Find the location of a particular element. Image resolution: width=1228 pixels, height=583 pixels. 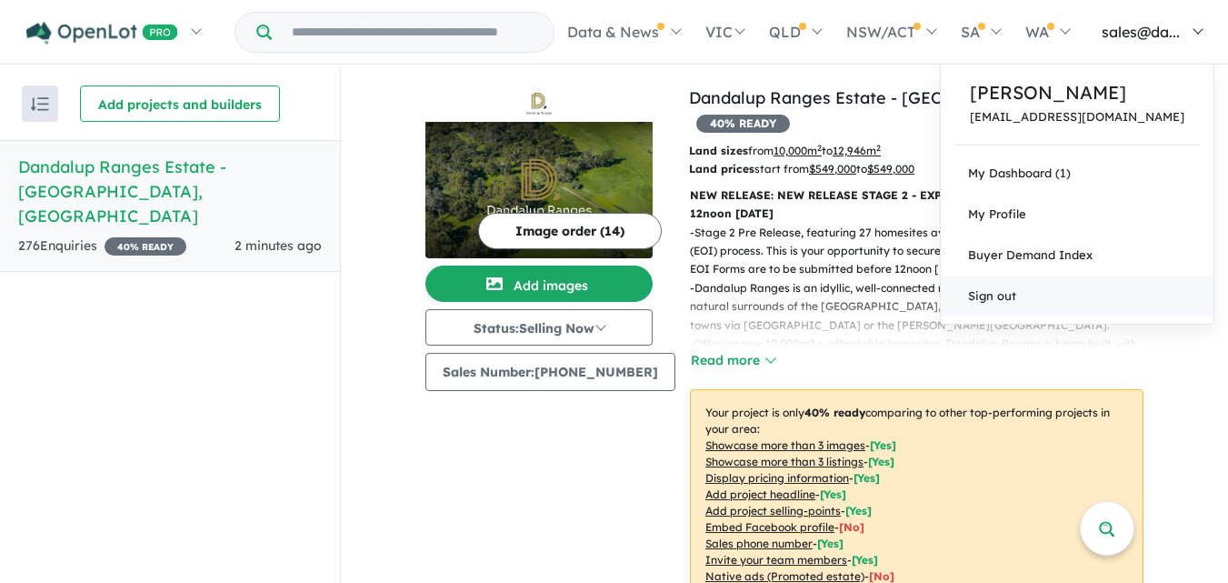

p: - Stage 2 Pre Release, featuring 27 homesites available via an Expressions of Interest (EOI) proc... is located at coordinates (924, 251).